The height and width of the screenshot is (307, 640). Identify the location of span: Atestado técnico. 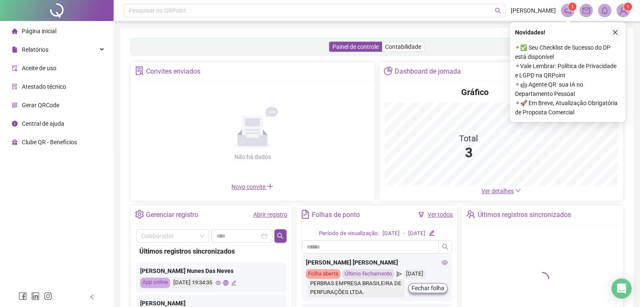
(44, 87).